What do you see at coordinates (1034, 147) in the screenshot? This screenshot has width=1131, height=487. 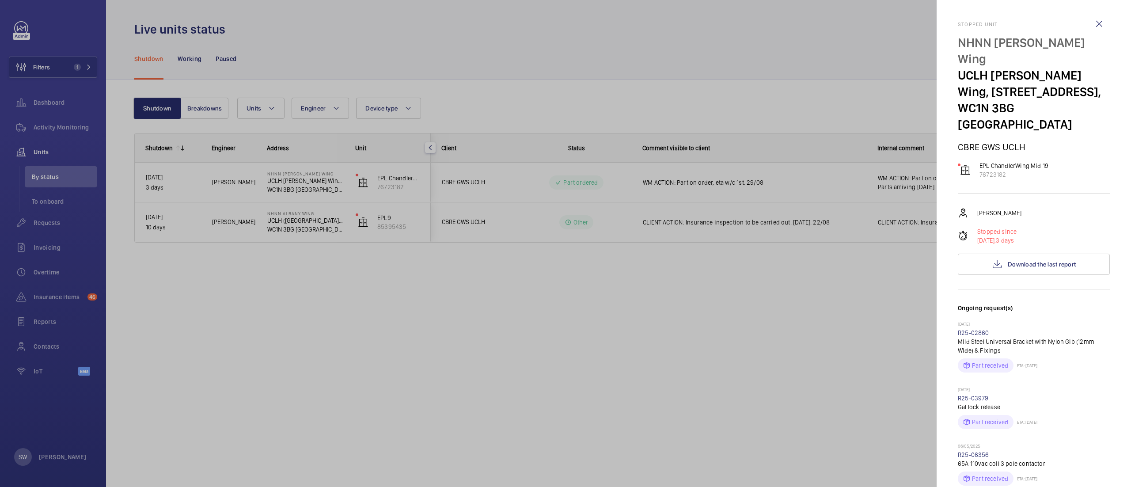 I see `p: CBRE GWS UCLH` at bounding box center [1034, 147].